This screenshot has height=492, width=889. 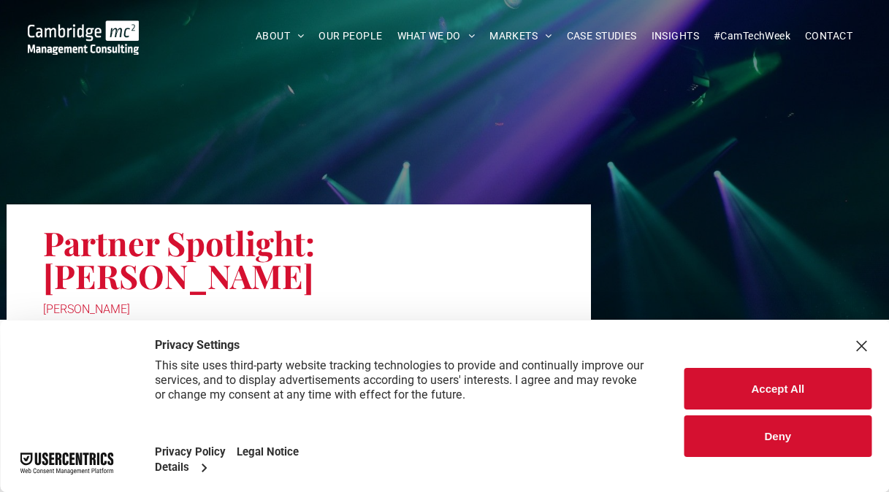 What do you see at coordinates (350, 36) in the screenshot?
I see `a: OUR PEOPLE` at bounding box center [350, 36].